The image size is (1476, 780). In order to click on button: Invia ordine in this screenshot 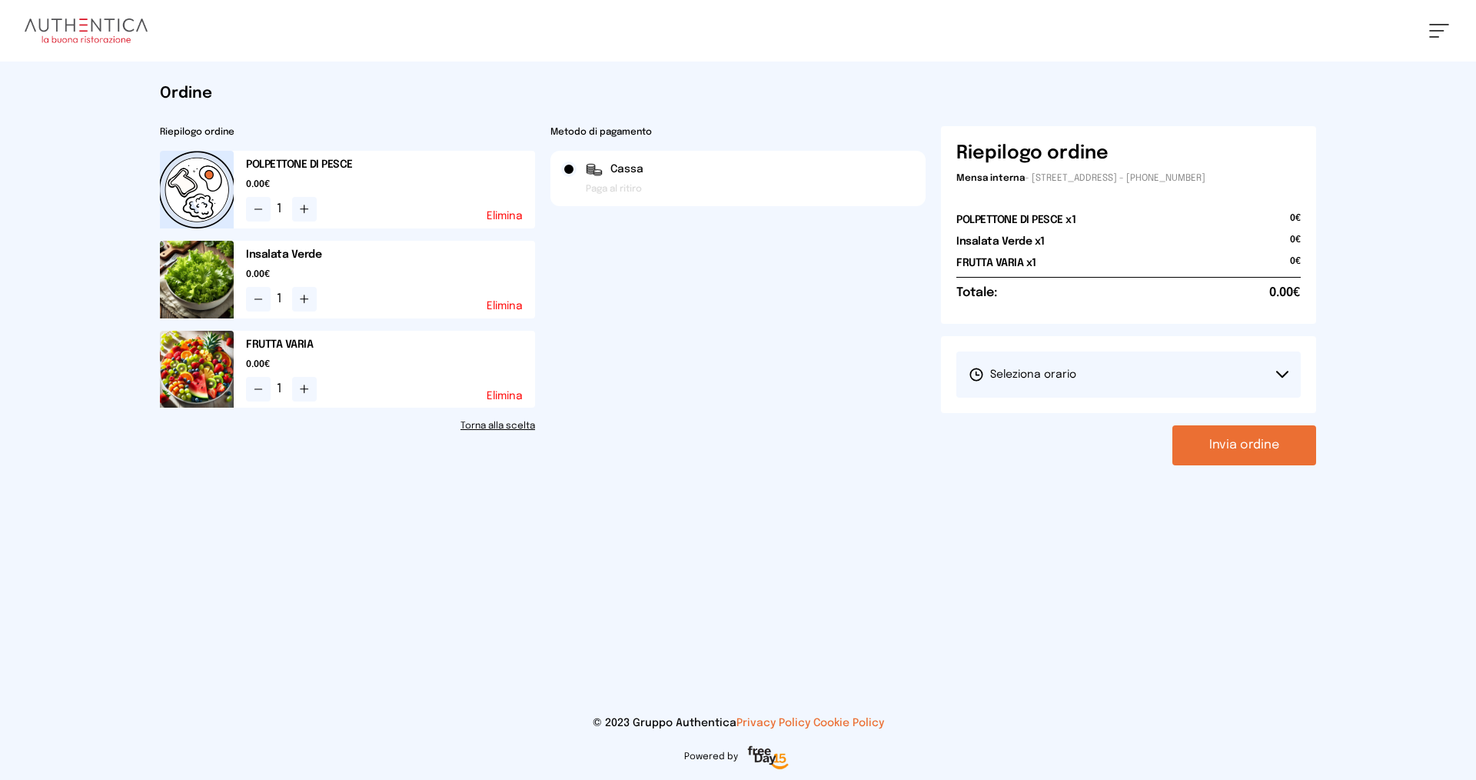, I will do `click(1244, 445)`.